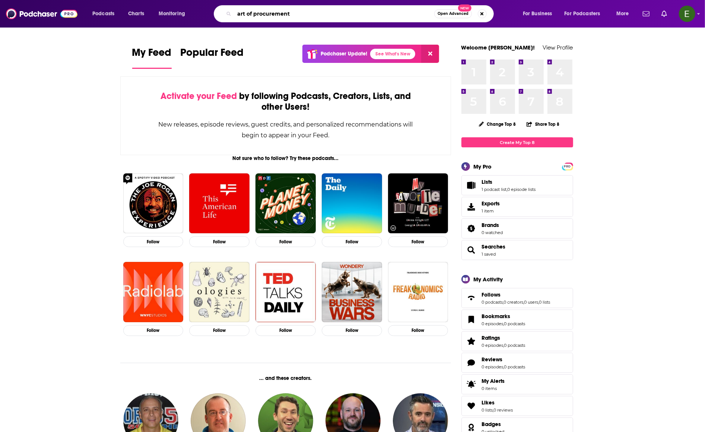 The width and height of the screenshot is (705, 432). I want to click on a: 1 saved, so click(489, 254).